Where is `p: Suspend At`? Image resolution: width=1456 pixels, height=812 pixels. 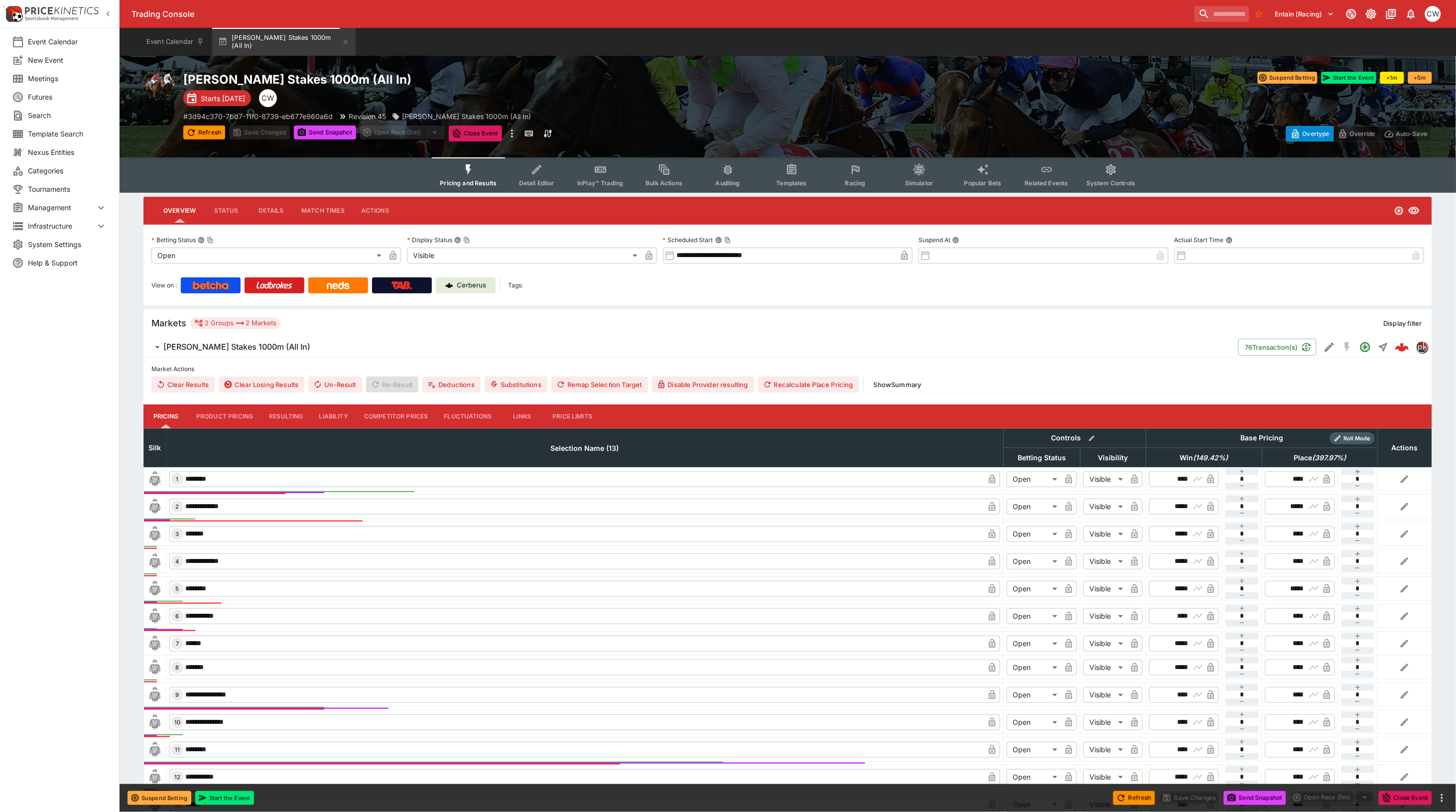
p: Suspend At is located at coordinates (935, 239).